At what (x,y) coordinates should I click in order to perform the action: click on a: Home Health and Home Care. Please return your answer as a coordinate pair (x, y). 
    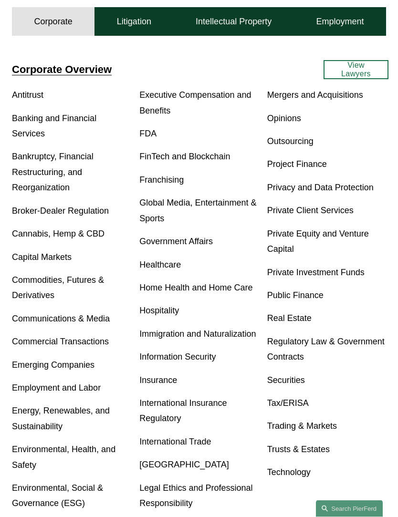
    Looking at the image, I should click on (195, 288).